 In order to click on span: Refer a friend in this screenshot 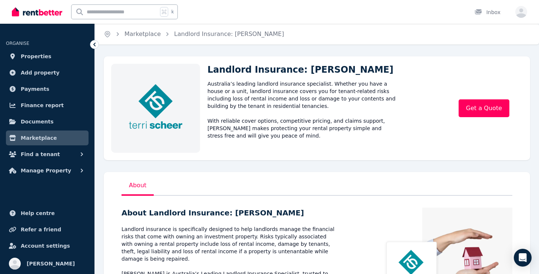, I will do `click(41, 229)`.